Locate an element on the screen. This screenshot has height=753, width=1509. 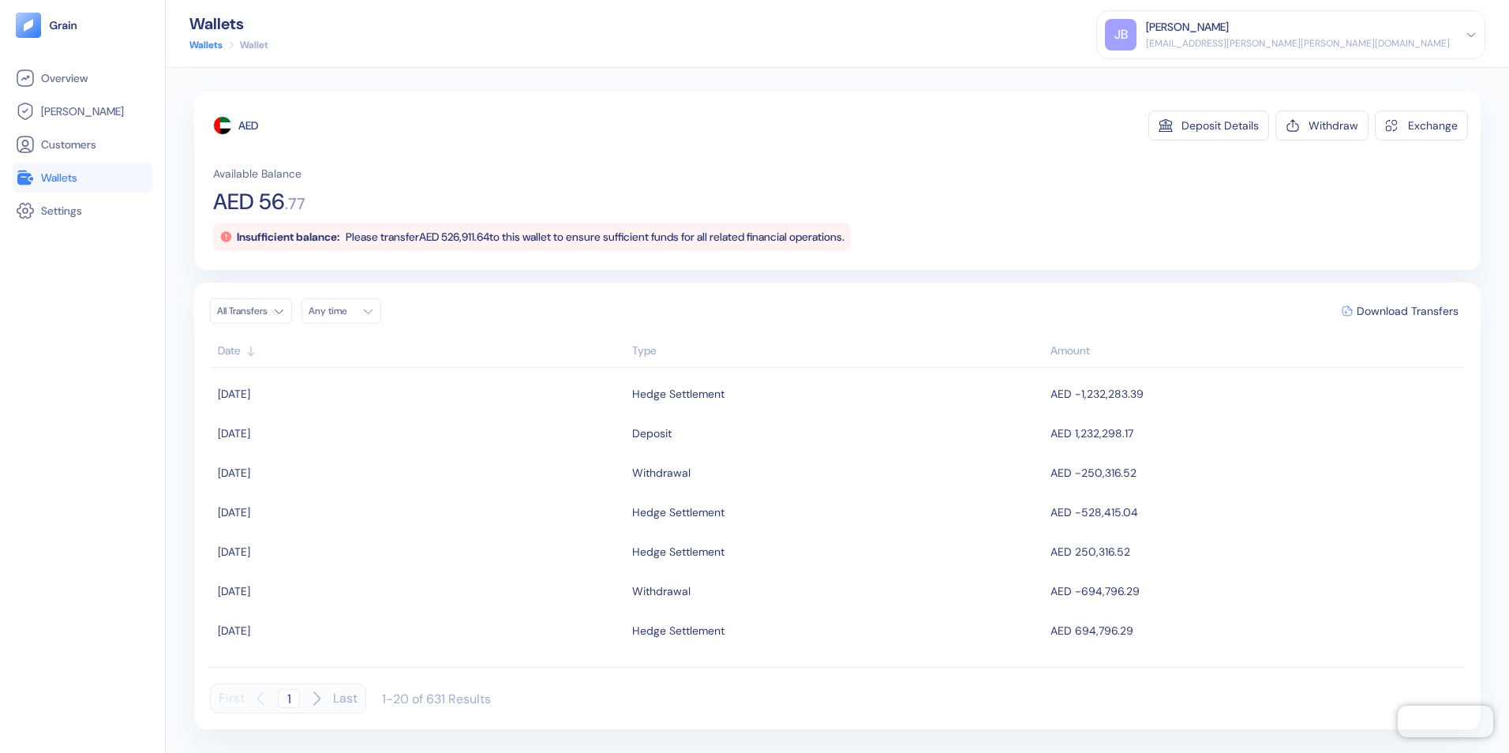
span: Download Transfers is located at coordinates (1407, 311).